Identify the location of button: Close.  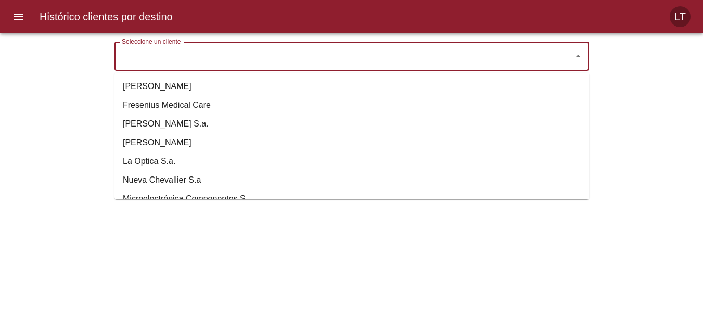
(578, 56).